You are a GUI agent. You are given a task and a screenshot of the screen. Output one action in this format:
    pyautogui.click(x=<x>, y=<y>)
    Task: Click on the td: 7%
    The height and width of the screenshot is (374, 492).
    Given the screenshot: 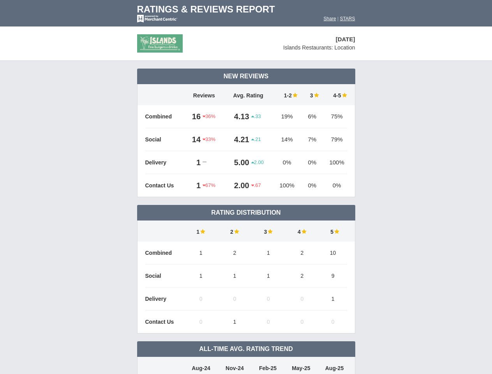 What is the action you would take?
    pyautogui.click(x=312, y=140)
    